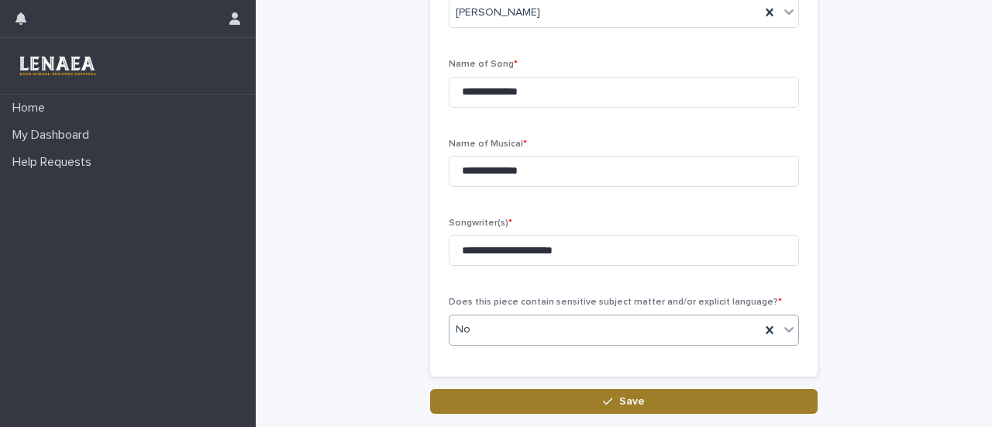 The image size is (992, 427). I want to click on p: Help Requests, so click(55, 162).